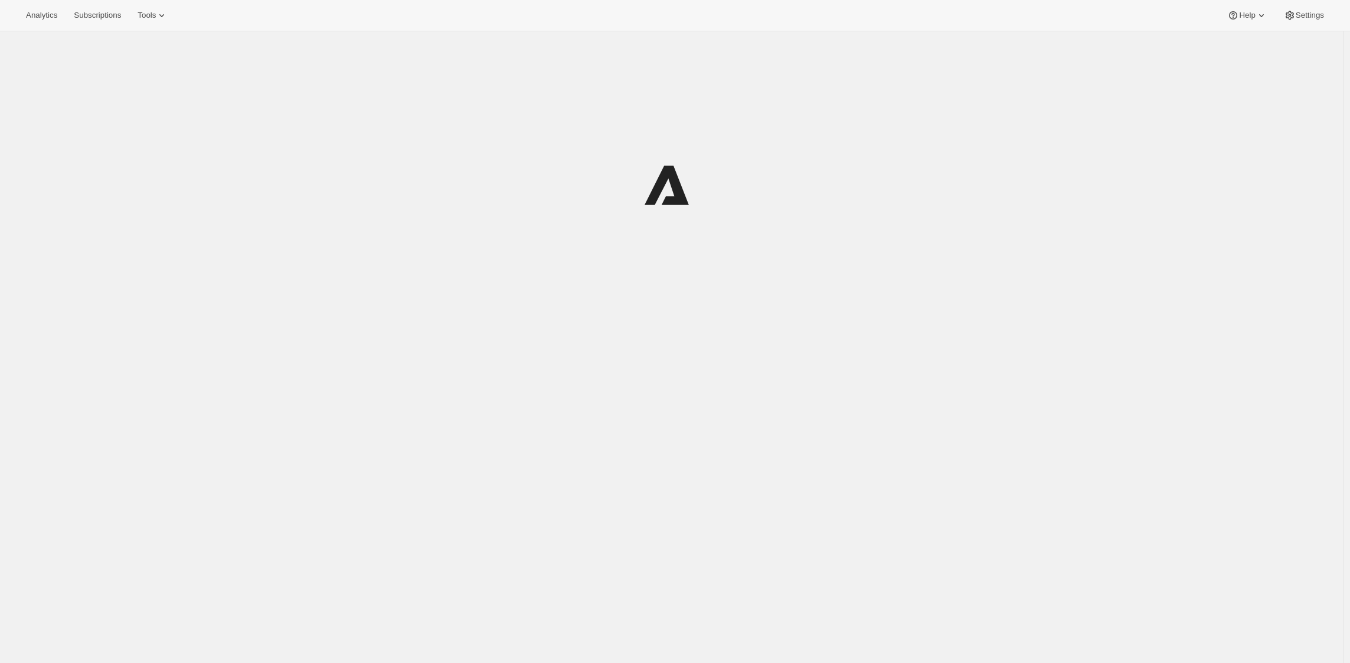 The width and height of the screenshot is (1350, 663). Describe the element at coordinates (1310, 15) in the screenshot. I see `span: Settings` at that location.